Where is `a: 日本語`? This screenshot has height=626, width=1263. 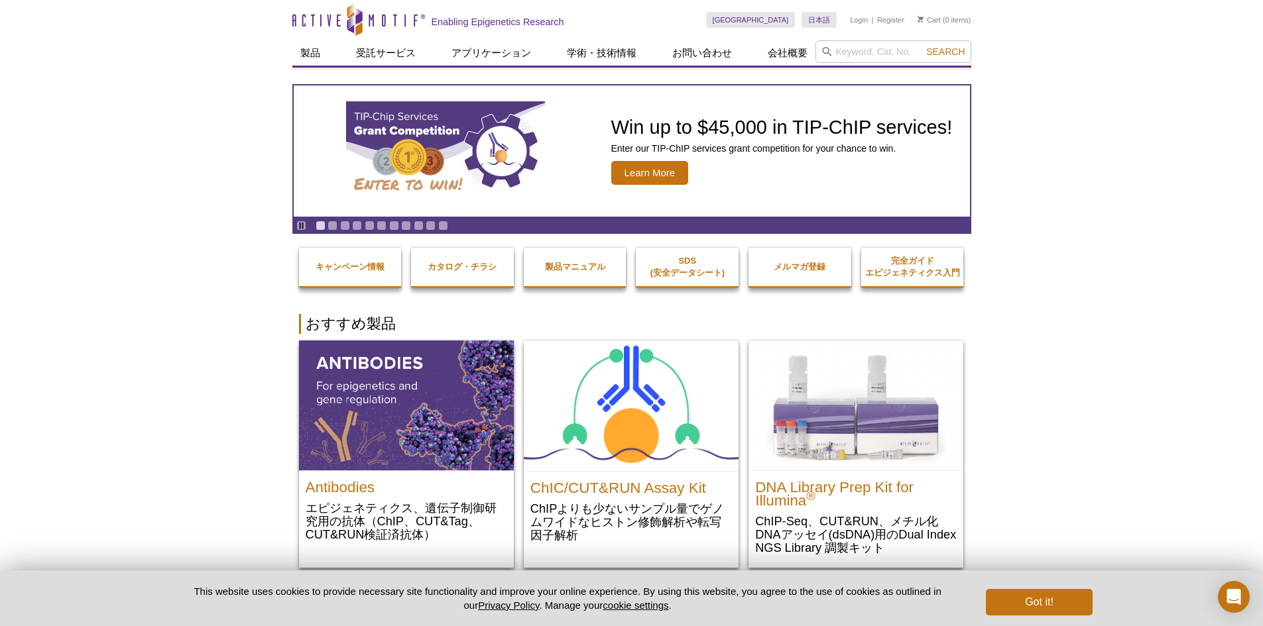 a: 日本語 is located at coordinates (819, 20).